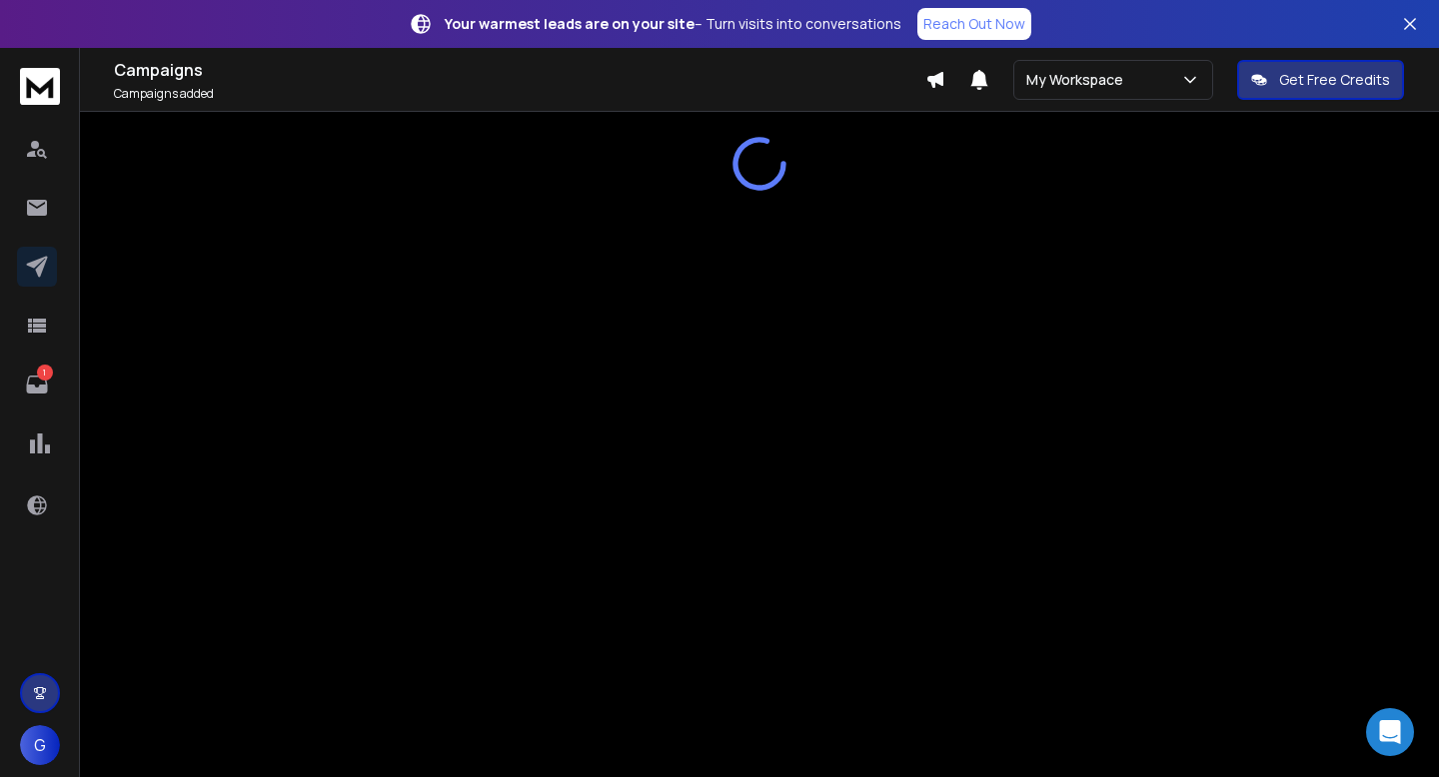 The width and height of the screenshot is (1439, 777). I want to click on a: Reach Out Now, so click(974, 24).